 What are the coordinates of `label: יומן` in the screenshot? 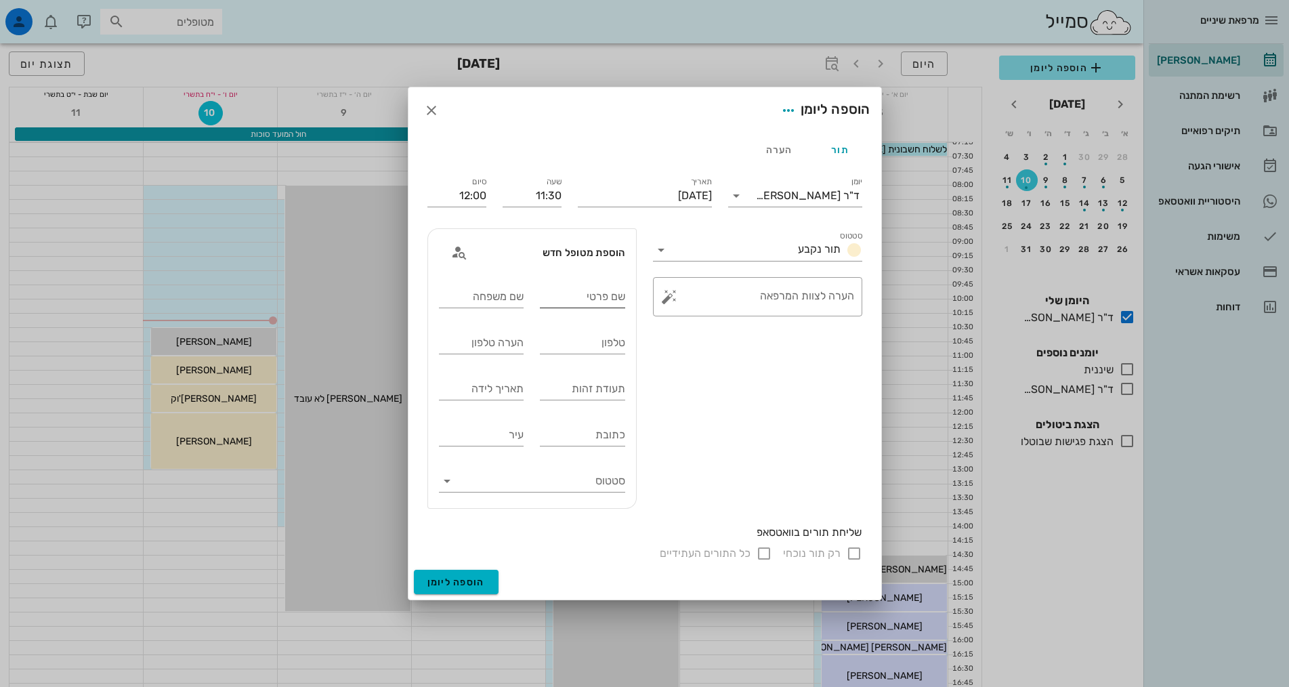 It's located at (856, 182).